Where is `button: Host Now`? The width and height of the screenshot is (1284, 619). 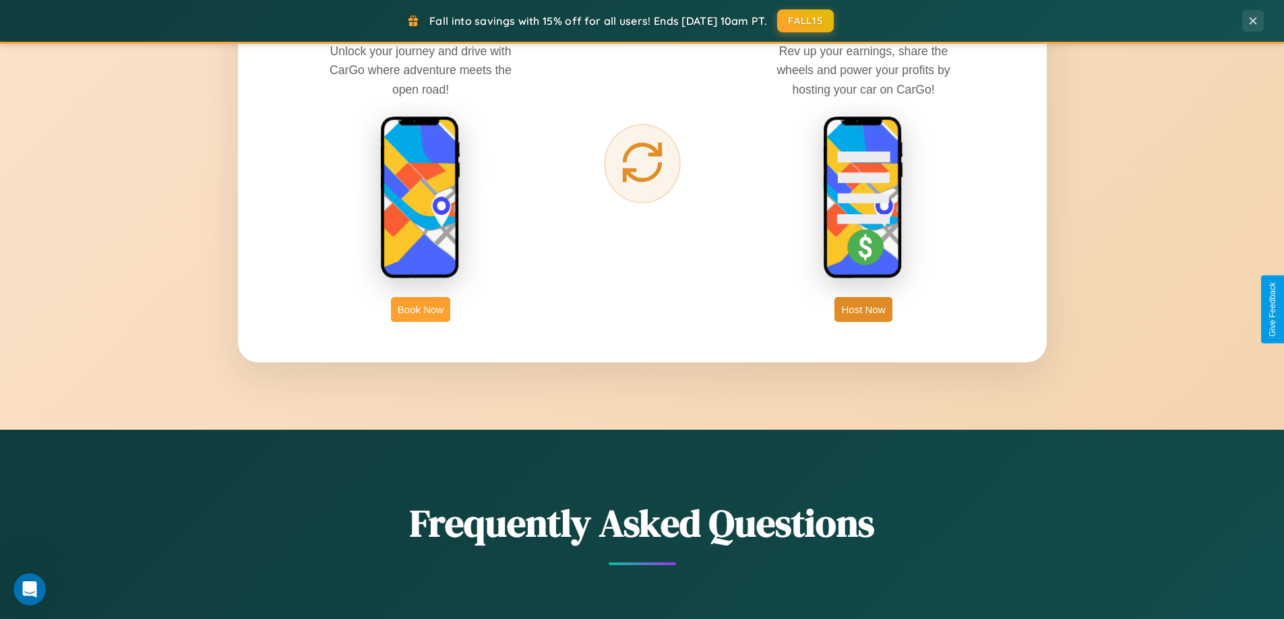
button: Host Now is located at coordinates (863, 309).